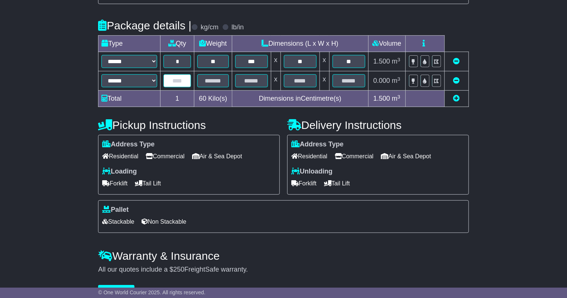 The image size is (567, 298). What do you see at coordinates (129, 99) in the screenshot?
I see `td: Total` at bounding box center [129, 99].